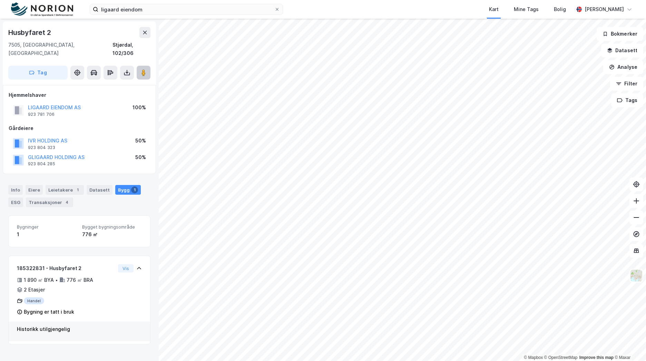 The width and height of the screenshot is (646, 361). I want to click on div: Bygg, so click(128, 190).